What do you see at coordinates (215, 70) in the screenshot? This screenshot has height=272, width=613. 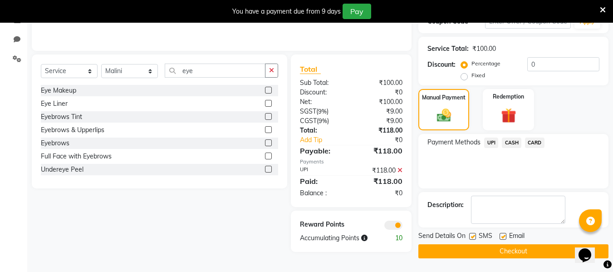 I see `input: Search or Scan` at bounding box center [215, 70].